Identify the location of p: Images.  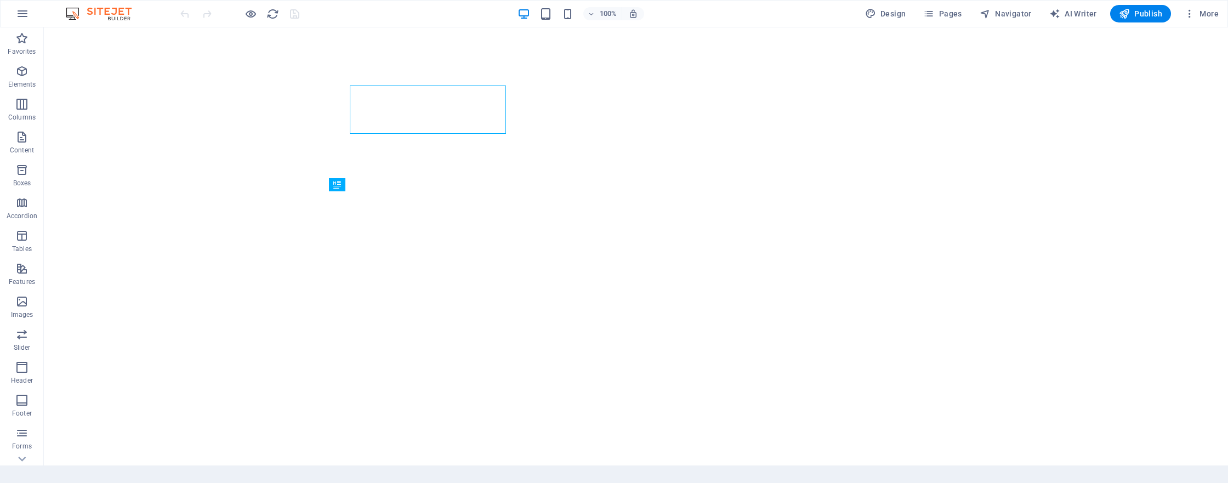
(22, 315).